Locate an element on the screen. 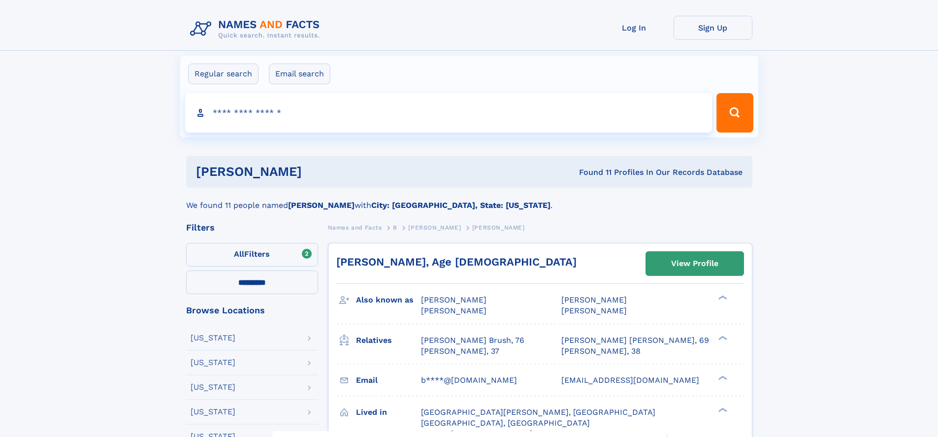 This screenshot has height=437, width=938. input: search input is located at coordinates (448, 113).